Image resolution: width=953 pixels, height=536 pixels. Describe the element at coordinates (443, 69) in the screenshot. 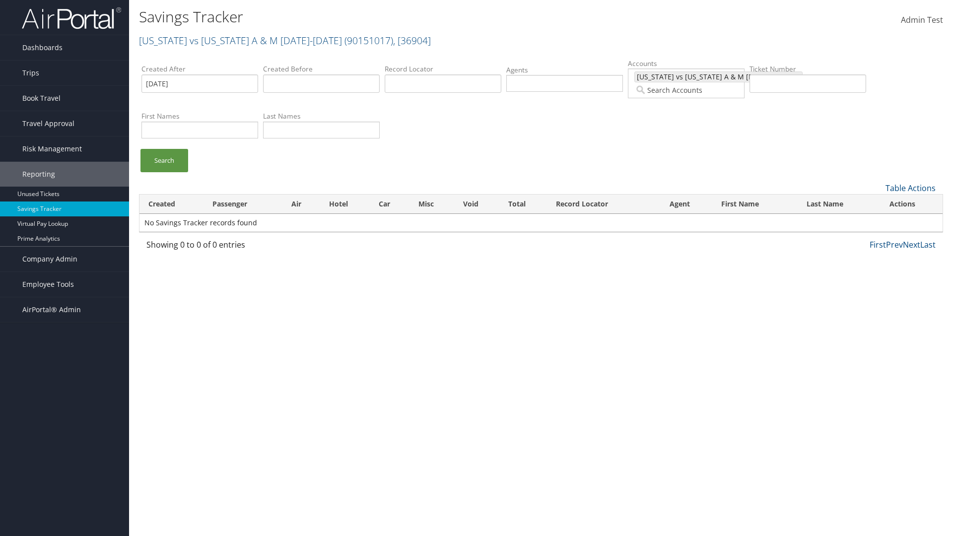

I see `label: Record Locator` at that location.